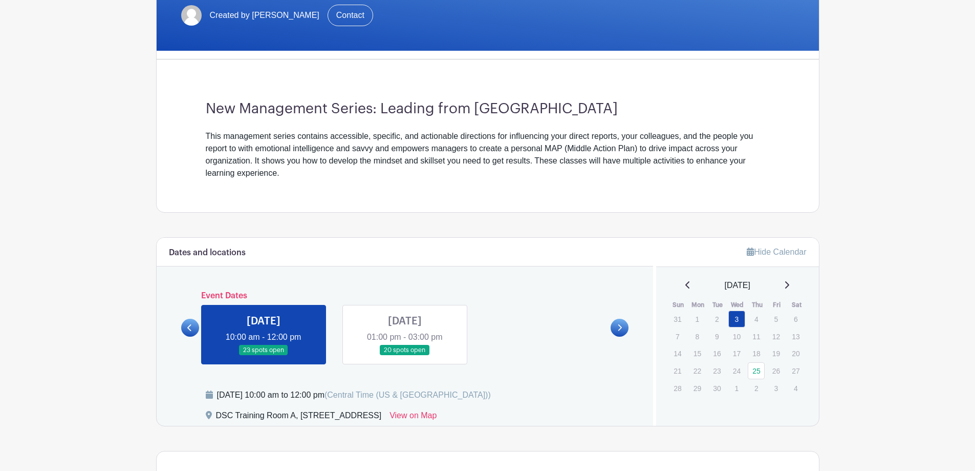  Describe the element at coordinates (488, 155) in the screenshot. I see `div: This management series contains accessible, specific, and actionable directions for influencing y...` at that location.